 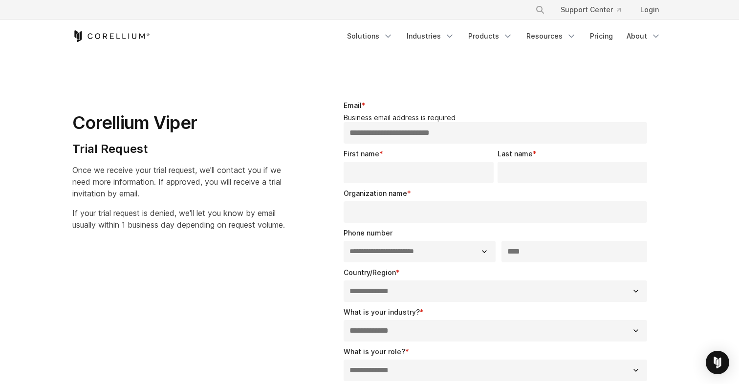 What do you see at coordinates (497, 118) in the screenshot?
I see `legend: Business email address is required` at bounding box center [497, 118].